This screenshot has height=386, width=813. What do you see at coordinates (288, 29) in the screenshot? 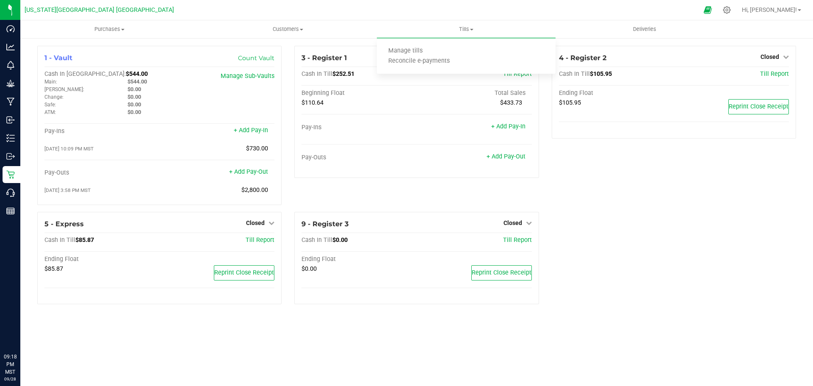
I see `a: Customers` at bounding box center [288, 29].